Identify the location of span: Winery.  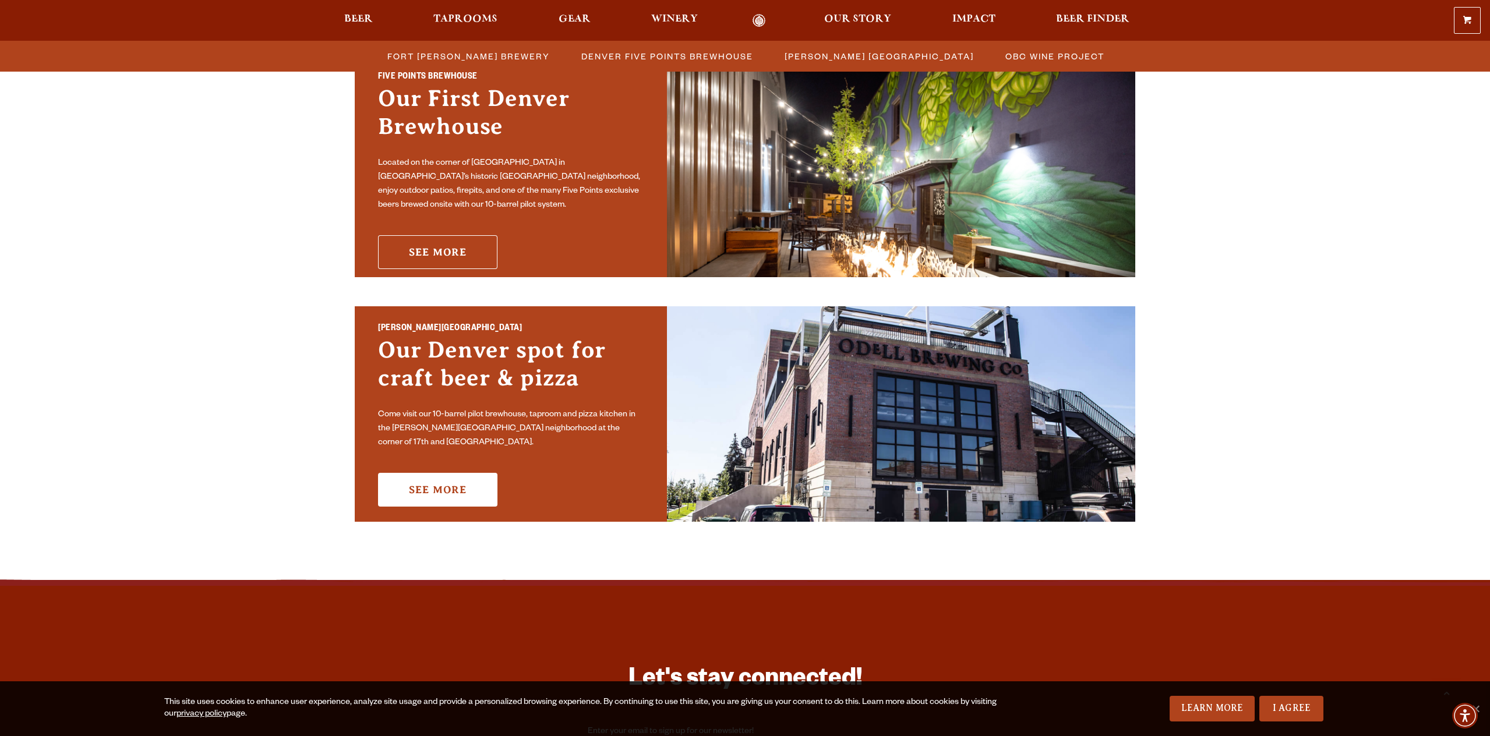
(675, 19).